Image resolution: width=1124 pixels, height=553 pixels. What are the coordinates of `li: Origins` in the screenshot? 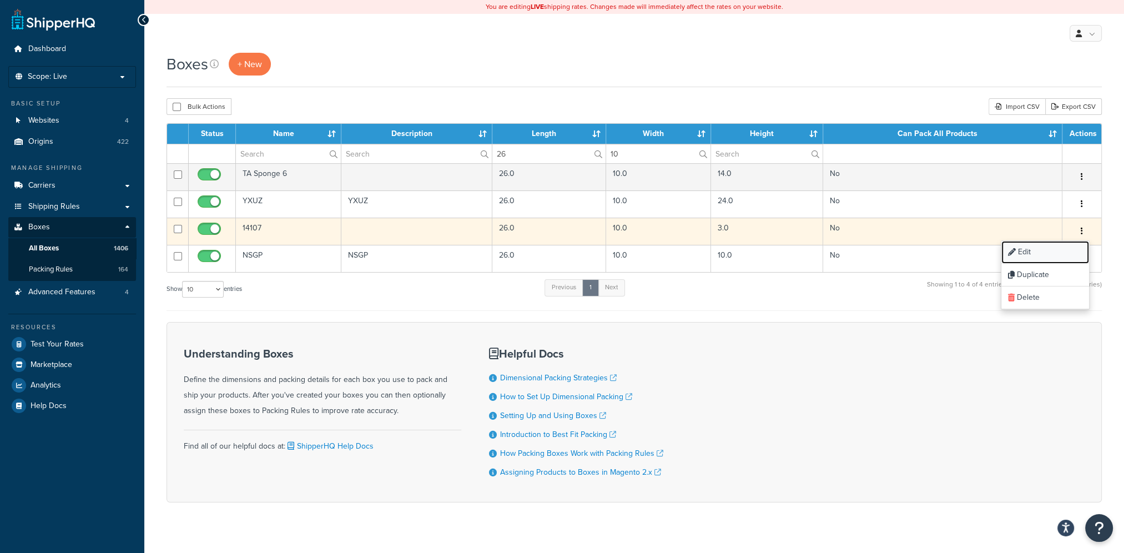 It's located at (72, 142).